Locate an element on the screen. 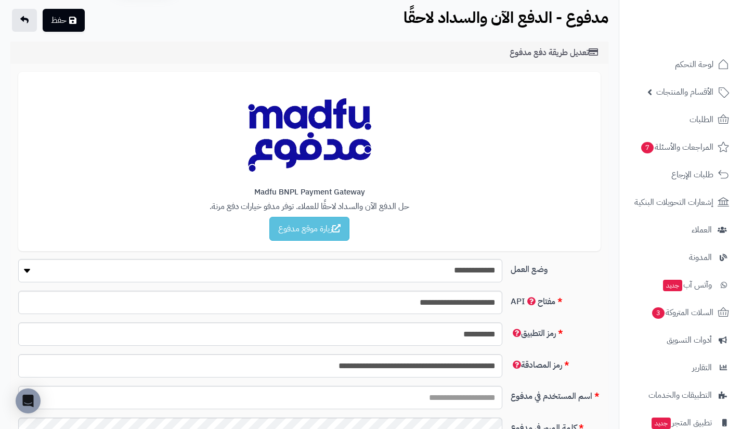  span: إشعارات التحويلات البنكية is located at coordinates (674, 202).